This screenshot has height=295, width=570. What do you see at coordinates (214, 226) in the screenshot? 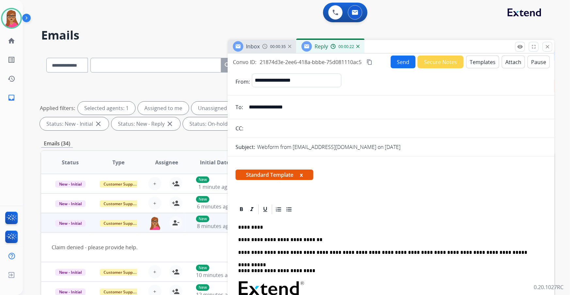
I see `span: 8 minutes ago` at bounding box center [214, 226].